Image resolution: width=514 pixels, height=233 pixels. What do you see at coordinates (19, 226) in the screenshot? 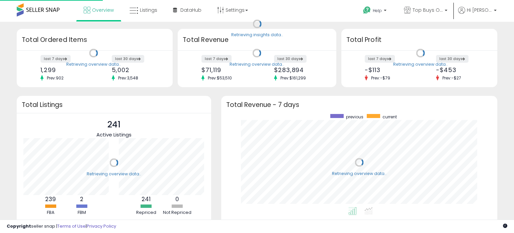
I see `strong: Copyright` at bounding box center [19, 226].